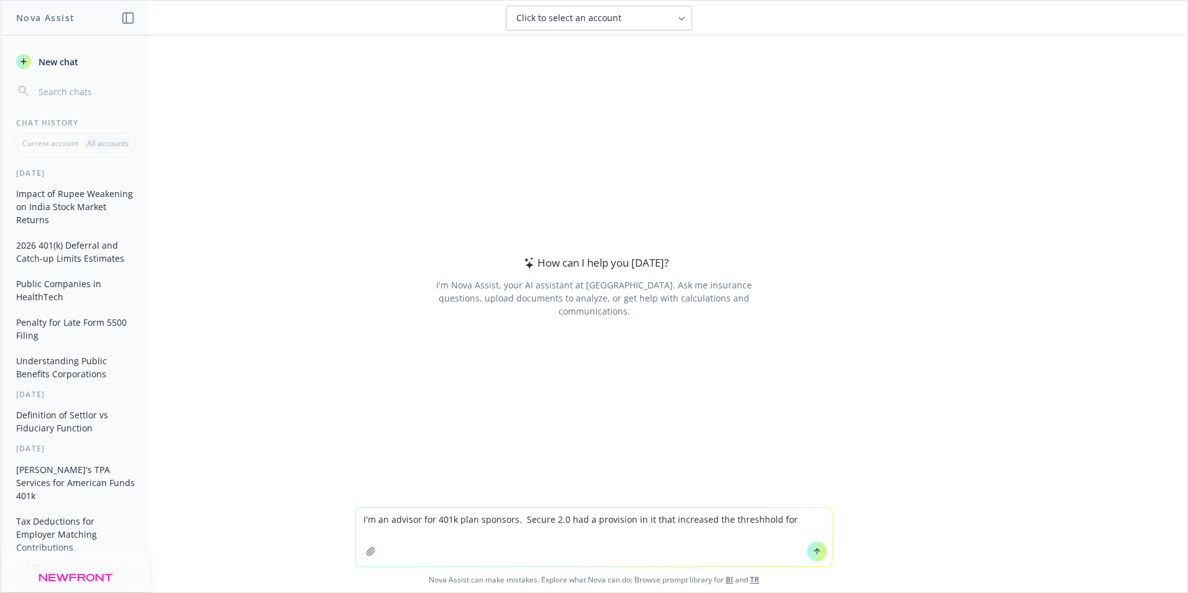 This screenshot has width=1188, height=593. Describe the element at coordinates (45, 17) in the screenshot. I see `h1: Nova Assist` at that location.